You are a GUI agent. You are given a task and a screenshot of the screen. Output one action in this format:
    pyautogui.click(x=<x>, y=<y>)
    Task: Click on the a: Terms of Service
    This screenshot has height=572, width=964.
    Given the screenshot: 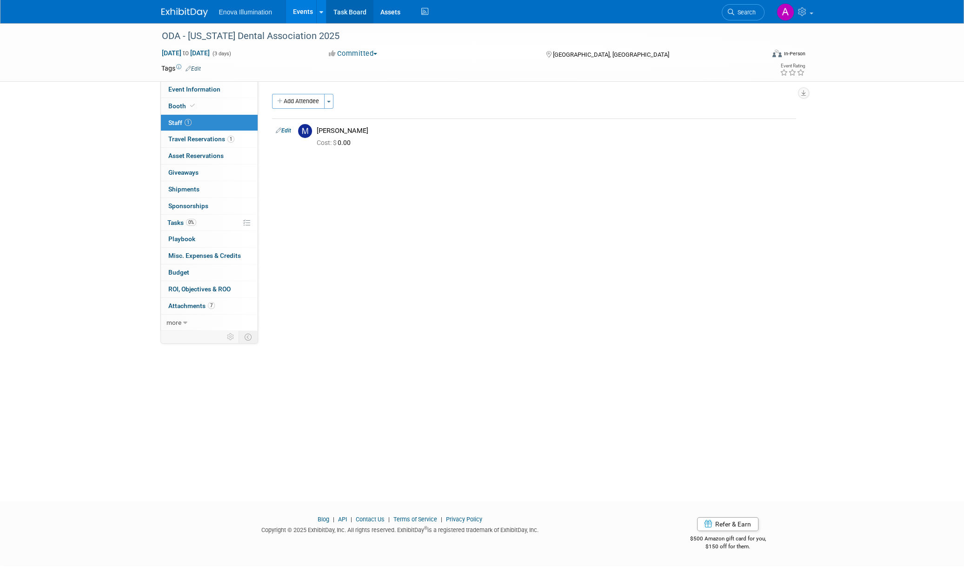 What is the action you would take?
    pyautogui.click(x=415, y=519)
    